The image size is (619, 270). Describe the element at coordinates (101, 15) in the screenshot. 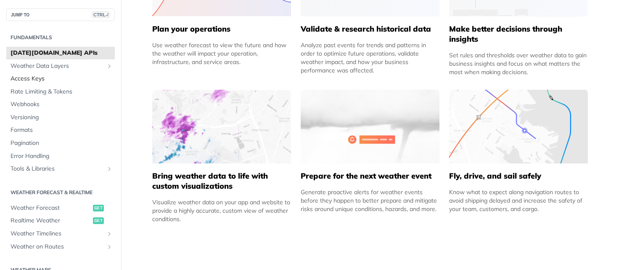

I see `span: CTRL-/` at that location.